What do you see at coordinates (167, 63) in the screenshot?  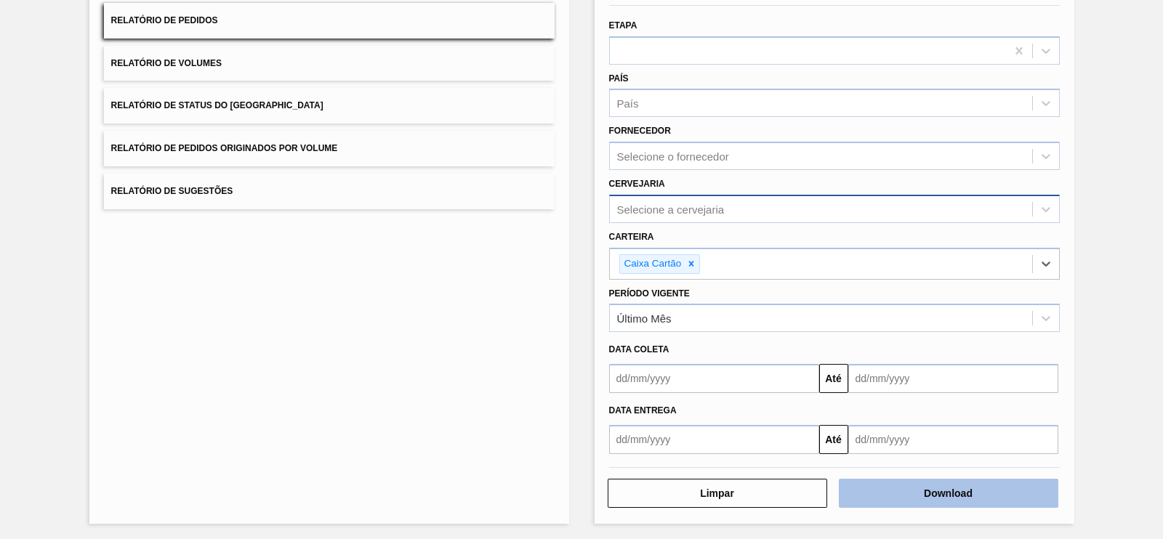 I see `span: Relatório de Volumes` at bounding box center [167, 63].